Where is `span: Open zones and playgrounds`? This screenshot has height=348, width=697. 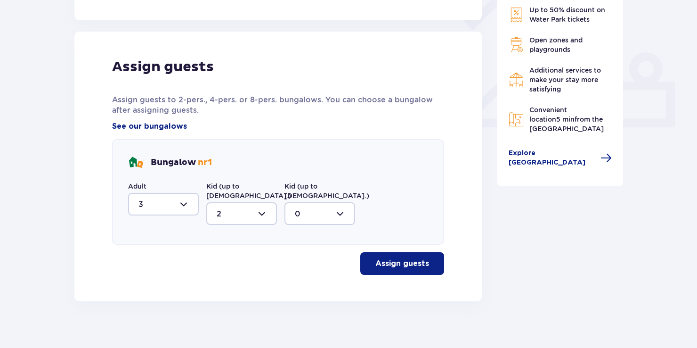
span: Open zones and playgrounds is located at coordinates (556, 45).